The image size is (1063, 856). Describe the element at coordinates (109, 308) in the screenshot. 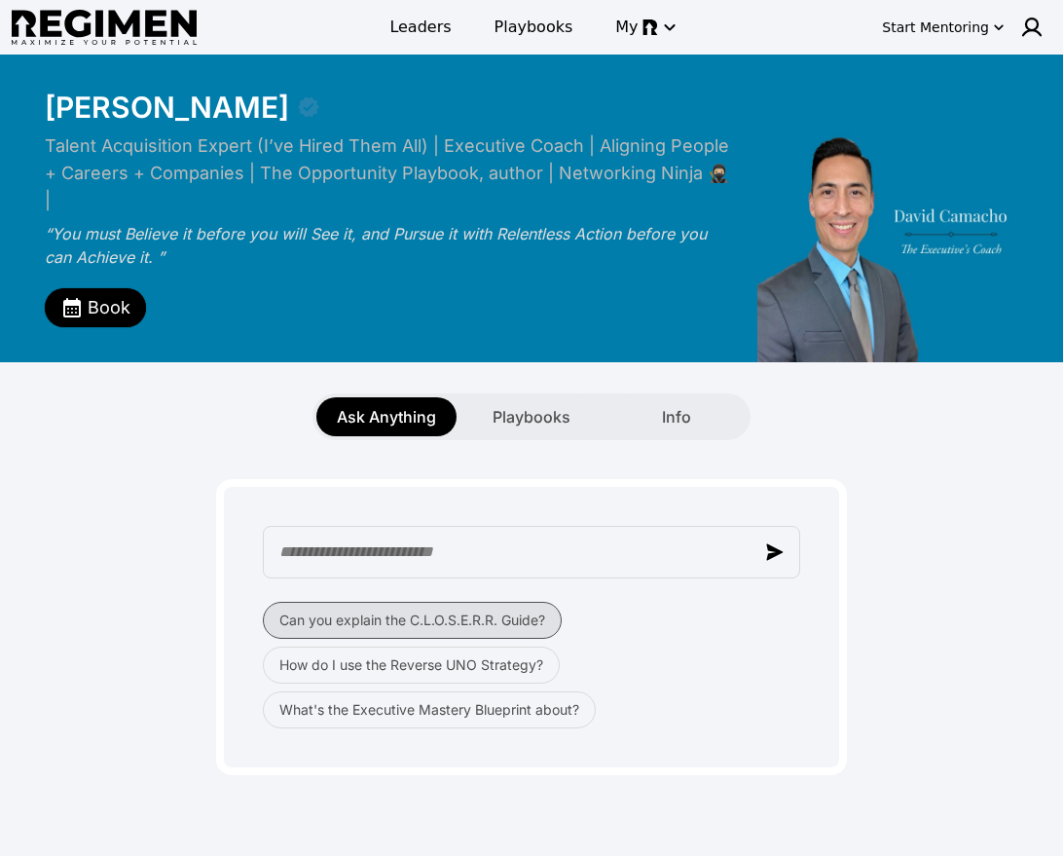

I see `span: Book` at that location.